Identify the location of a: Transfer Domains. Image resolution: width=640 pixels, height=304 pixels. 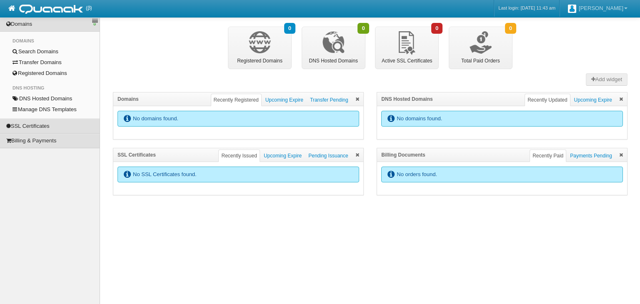
(50, 63).